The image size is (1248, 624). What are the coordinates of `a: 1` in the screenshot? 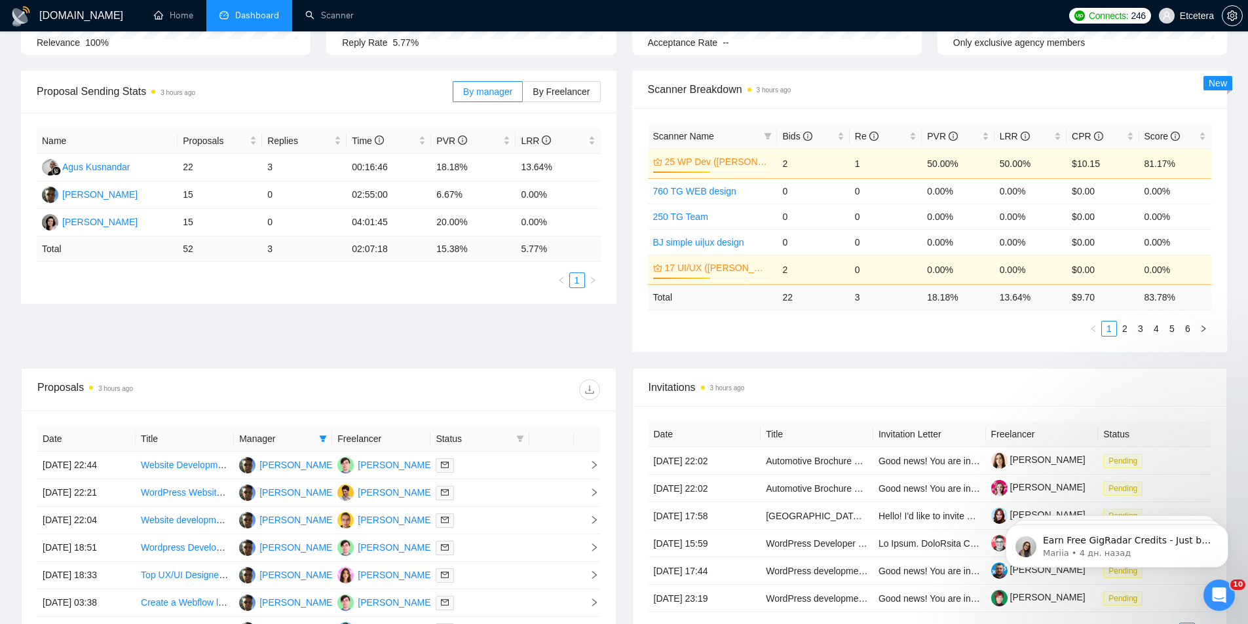 It's located at (577, 280).